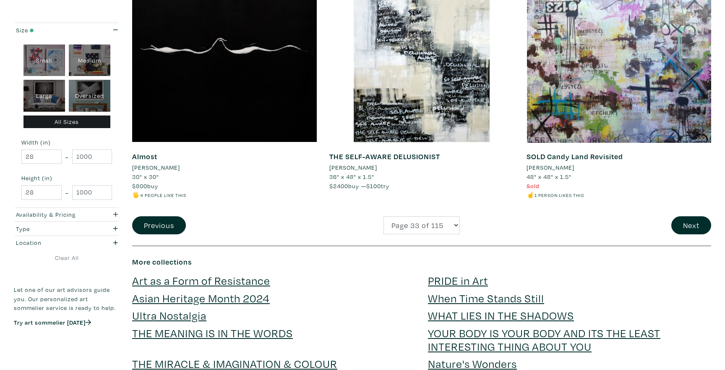  What do you see at coordinates (67, 298) in the screenshot?
I see `p: Let one of our art advisors guide you. Our personalized art sommelier service is ready to help.` at bounding box center [67, 298].